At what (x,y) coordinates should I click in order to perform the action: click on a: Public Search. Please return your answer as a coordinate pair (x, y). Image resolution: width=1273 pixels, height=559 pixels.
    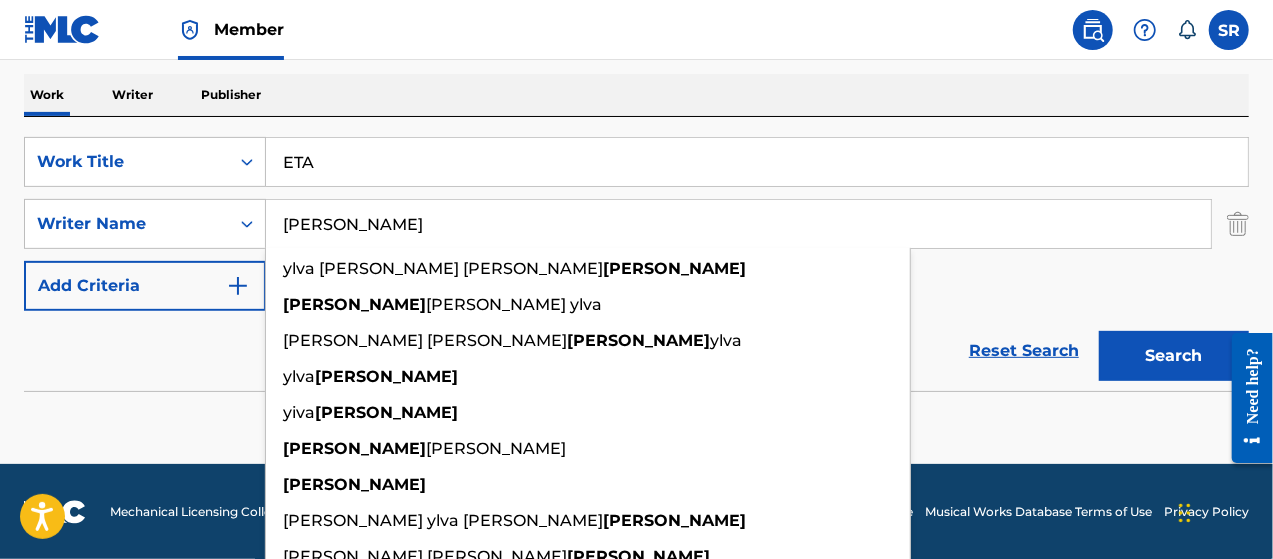
    Looking at the image, I should click on (1093, 30).